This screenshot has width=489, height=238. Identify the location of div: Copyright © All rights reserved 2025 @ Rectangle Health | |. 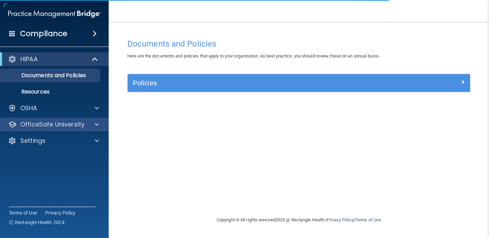
(299, 220).